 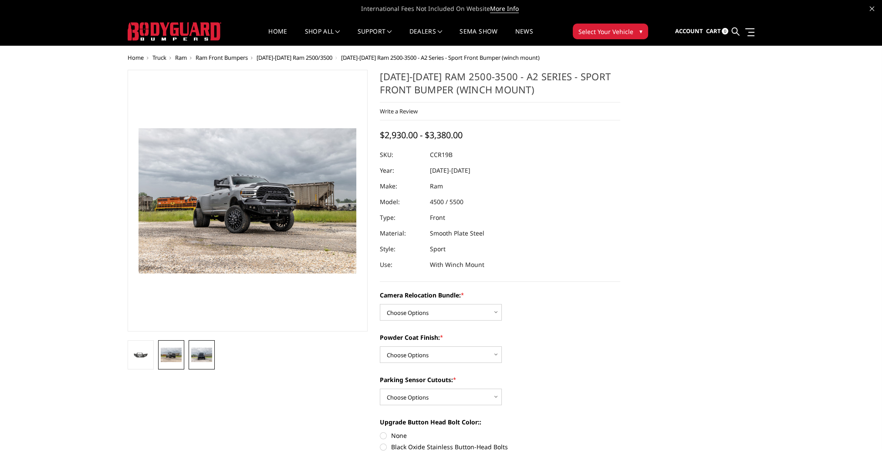 What do you see at coordinates (438, 249) in the screenshot?
I see `dd: Sport` at bounding box center [438, 249].